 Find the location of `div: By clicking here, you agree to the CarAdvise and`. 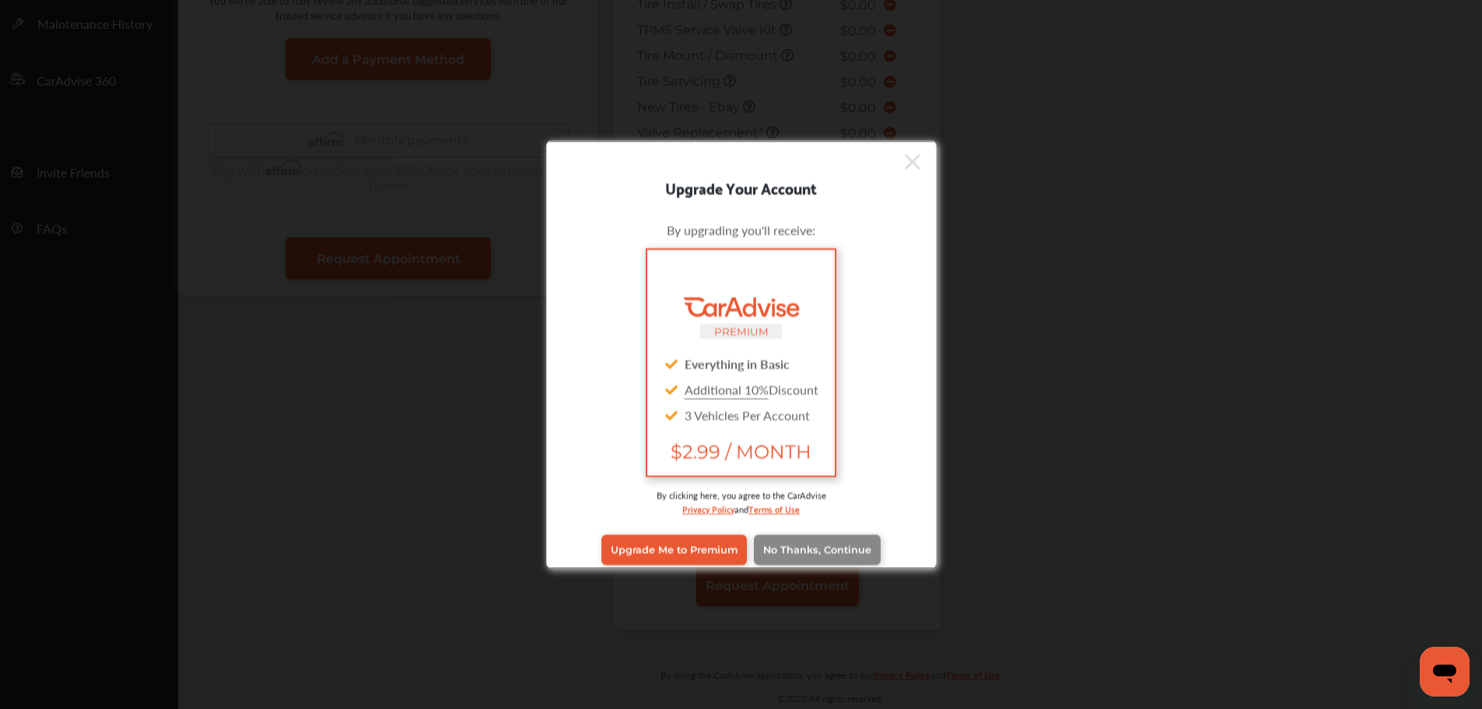

div: By clicking here, you agree to the CarAdvise and is located at coordinates (742, 509).